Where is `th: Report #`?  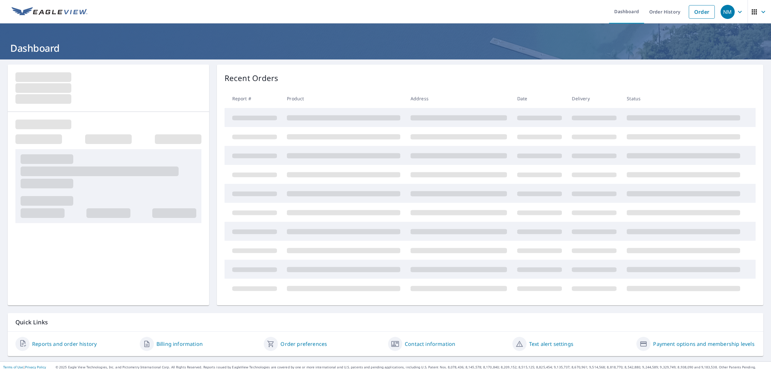
th: Report # is located at coordinates (253, 98).